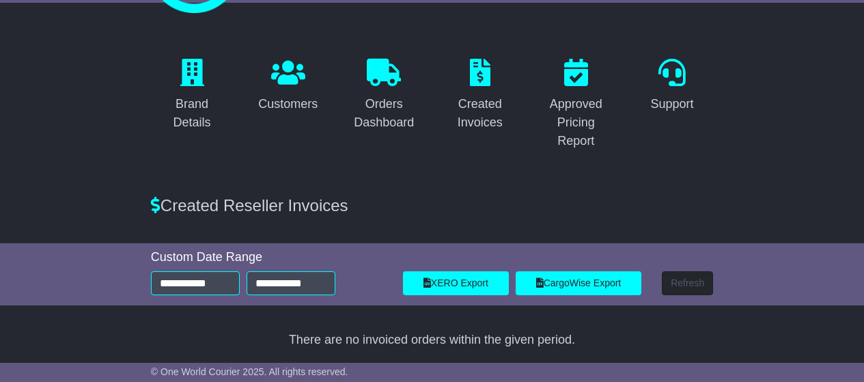 The width and height of the screenshot is (864, 382). What do you see at coordinates (433, 340) in the screenshot?
I see `div: There are no invoiced orders within the given period.` at bounding box center [433, 340].